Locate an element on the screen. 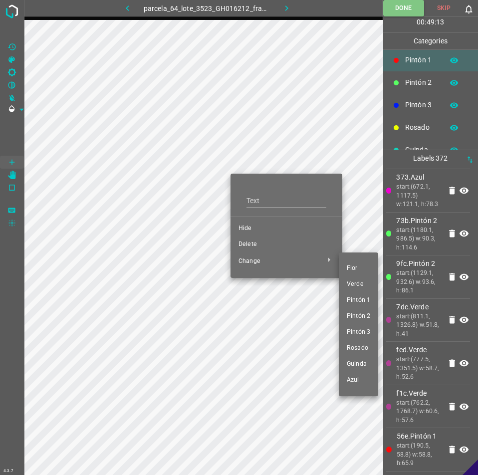 This screenshot has height=475, width=478. span: Pintón 2 is located at coordinates (358, 316).